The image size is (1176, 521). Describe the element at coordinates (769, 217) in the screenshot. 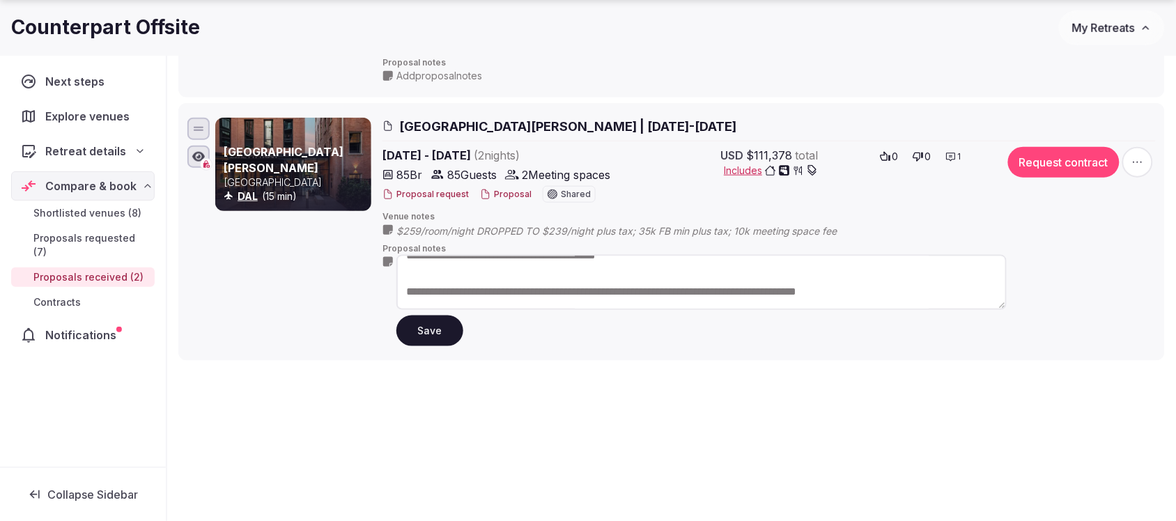

I see `span: Venue notes` at that location.